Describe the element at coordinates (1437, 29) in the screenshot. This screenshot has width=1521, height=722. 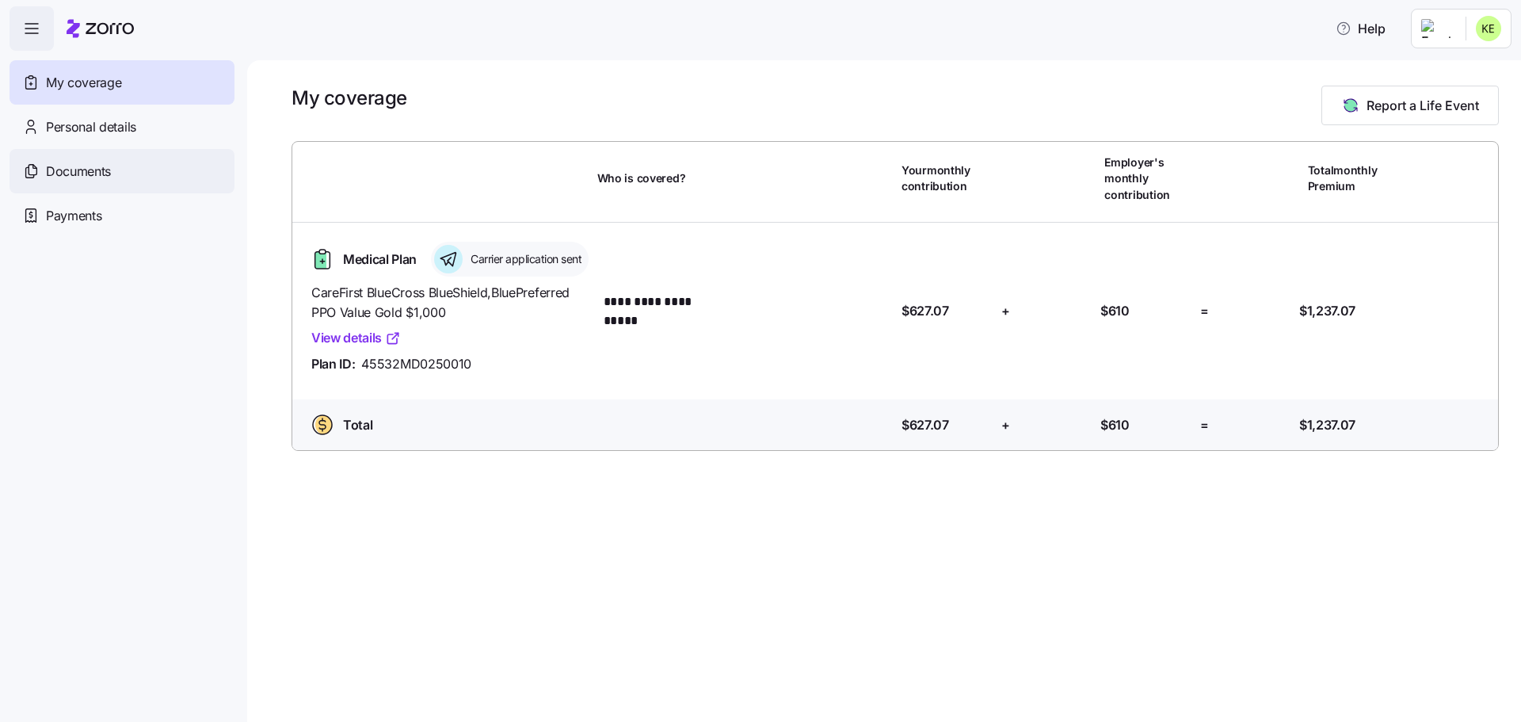
I see `img: Employer logo` at that location.